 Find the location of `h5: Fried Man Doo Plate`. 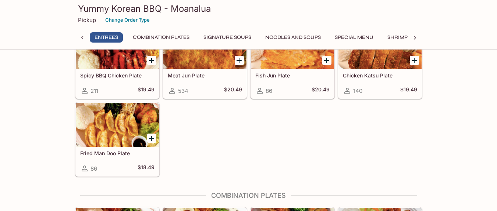

h5: Fried Man Doo Plate is located at coordinates (117, 153).